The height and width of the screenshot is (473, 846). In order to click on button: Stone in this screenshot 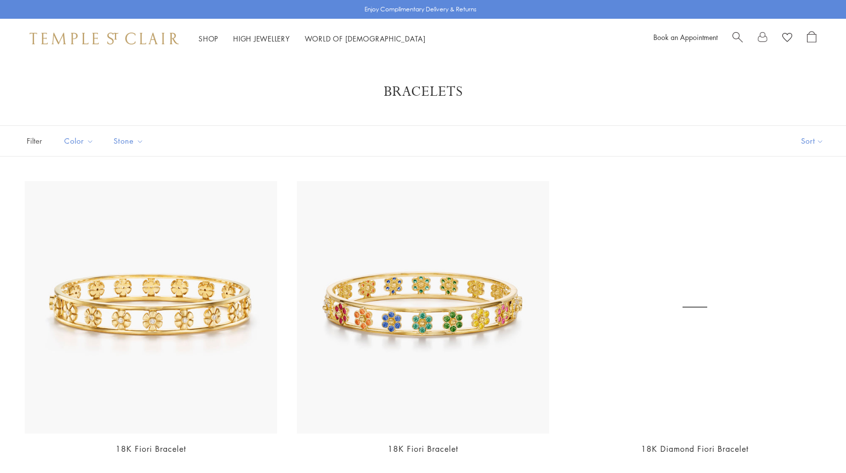, I will do `click(128, 141)`.